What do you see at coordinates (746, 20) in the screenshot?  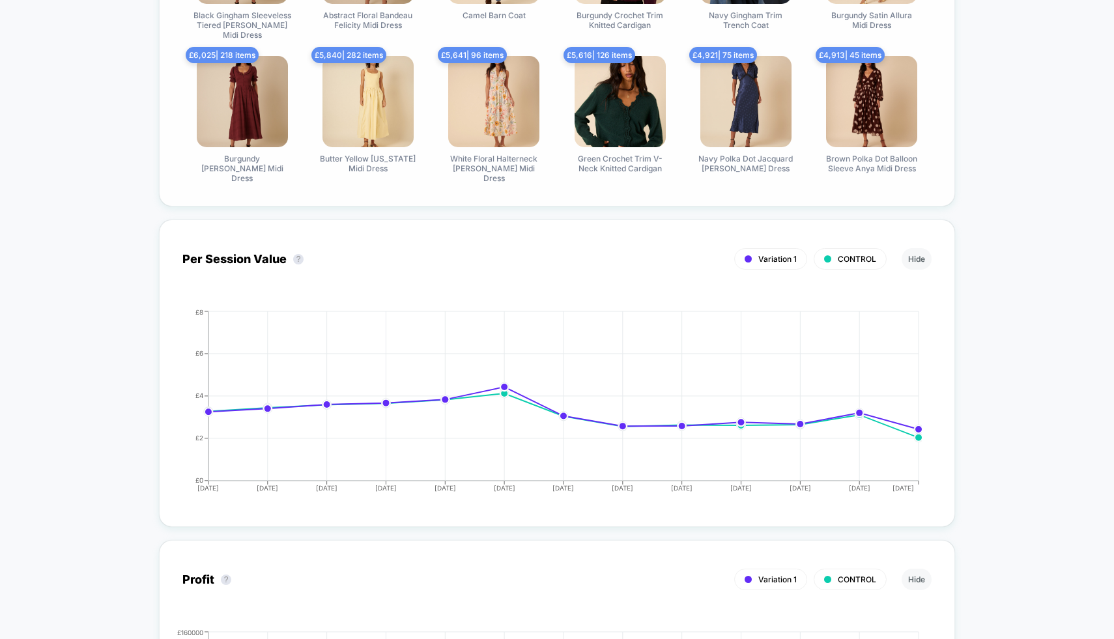 I see `span: Navy Gingham Trim Trench Coat` at bounding box center [746, 20].